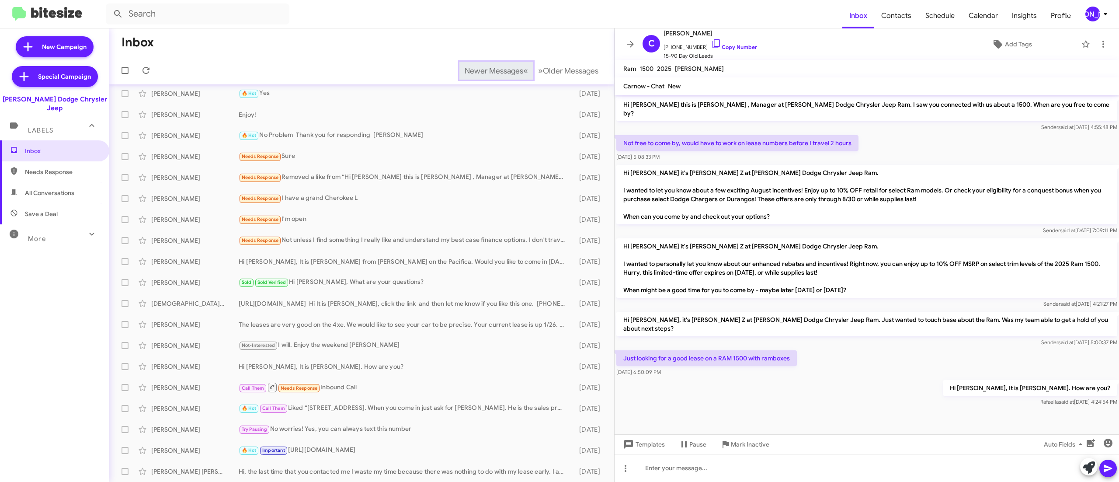 This screenshot has height=482, width=1119. I want to click on div: The leases are very good on the 4xe. We would like to see your car to be precise. Your current le..., so click(404, 324).